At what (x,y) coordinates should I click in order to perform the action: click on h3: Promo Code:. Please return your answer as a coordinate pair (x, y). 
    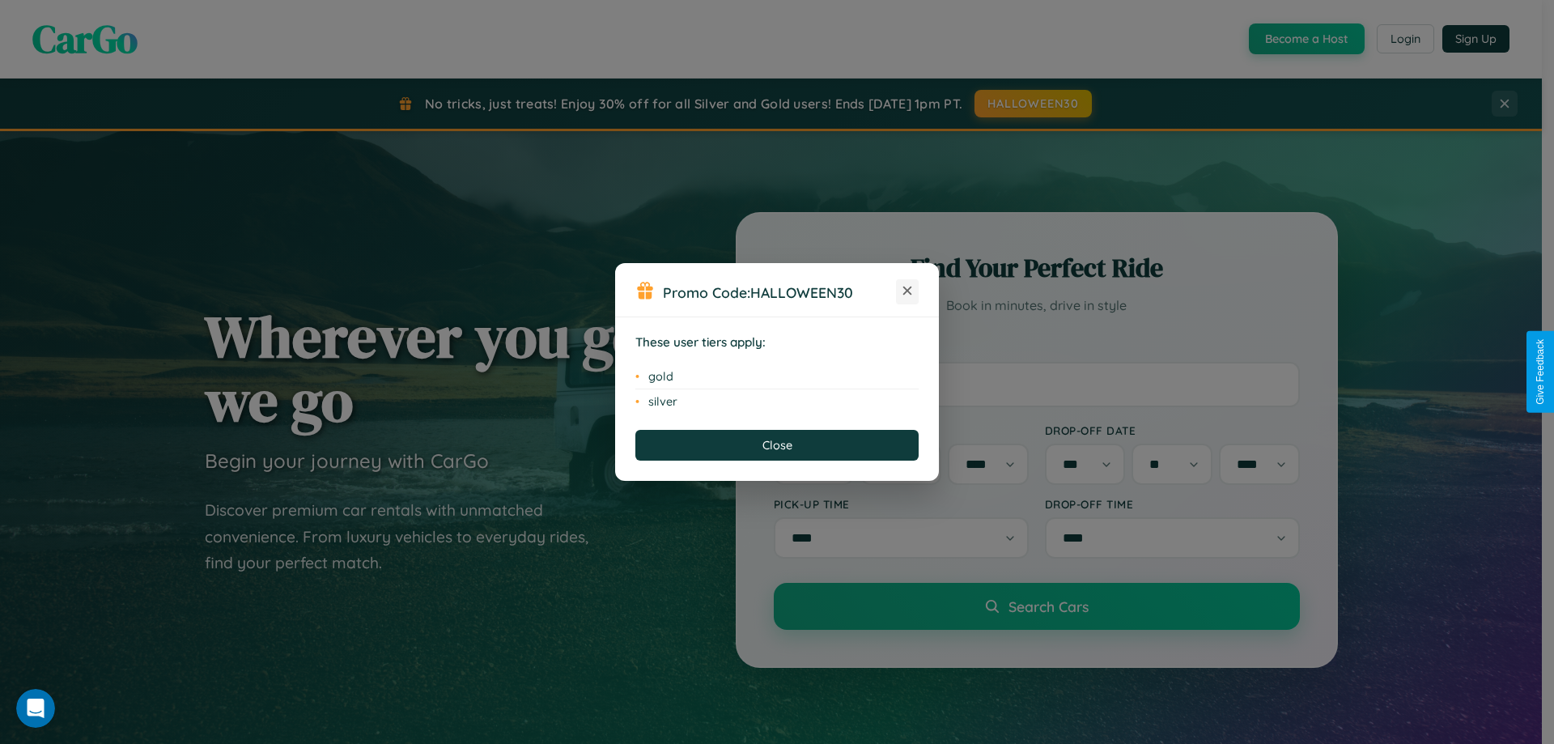
    Looking at the image, I should click on (779, 292).